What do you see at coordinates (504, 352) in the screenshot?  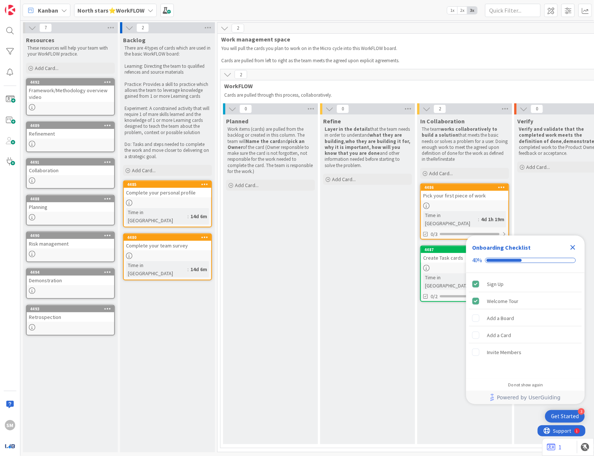 I see `div: Invite Members` at bounding box center [504, 352].